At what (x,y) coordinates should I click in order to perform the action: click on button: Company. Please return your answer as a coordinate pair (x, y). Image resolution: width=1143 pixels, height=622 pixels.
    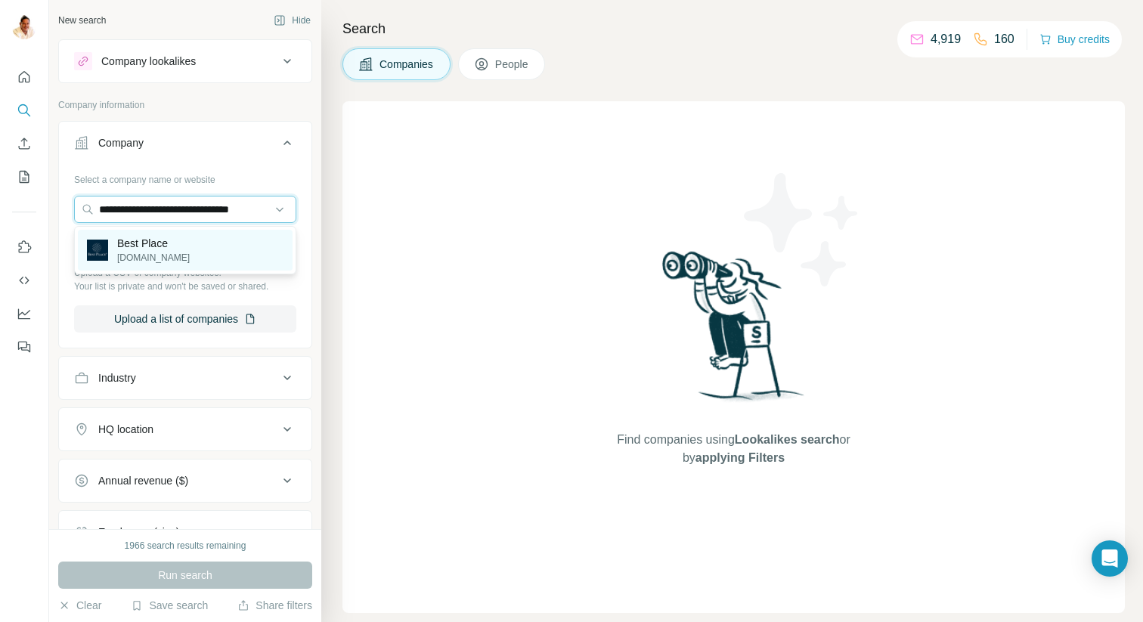
    Looking at the image, I should click on (185, 146).